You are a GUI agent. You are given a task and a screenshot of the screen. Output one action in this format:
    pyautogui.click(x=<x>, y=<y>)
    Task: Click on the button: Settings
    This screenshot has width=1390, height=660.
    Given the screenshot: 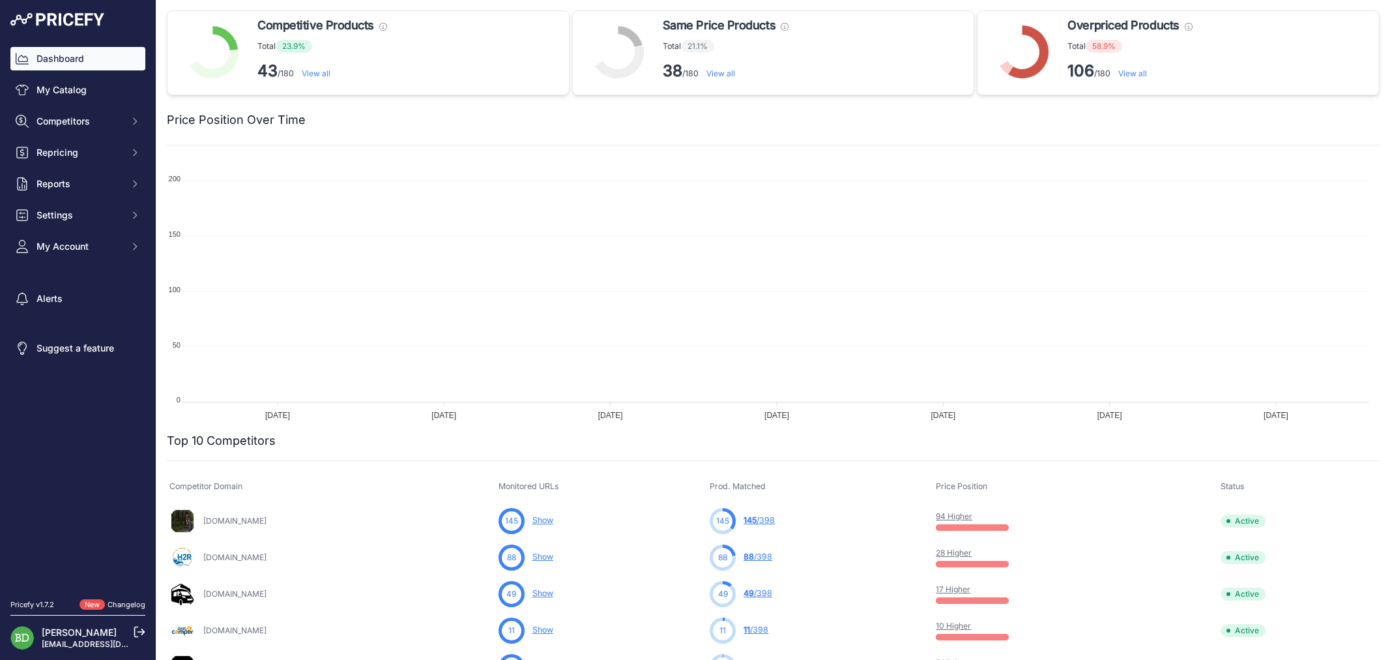 What is the action you would take?
    pyautogui.click(x=78, y=215)
    